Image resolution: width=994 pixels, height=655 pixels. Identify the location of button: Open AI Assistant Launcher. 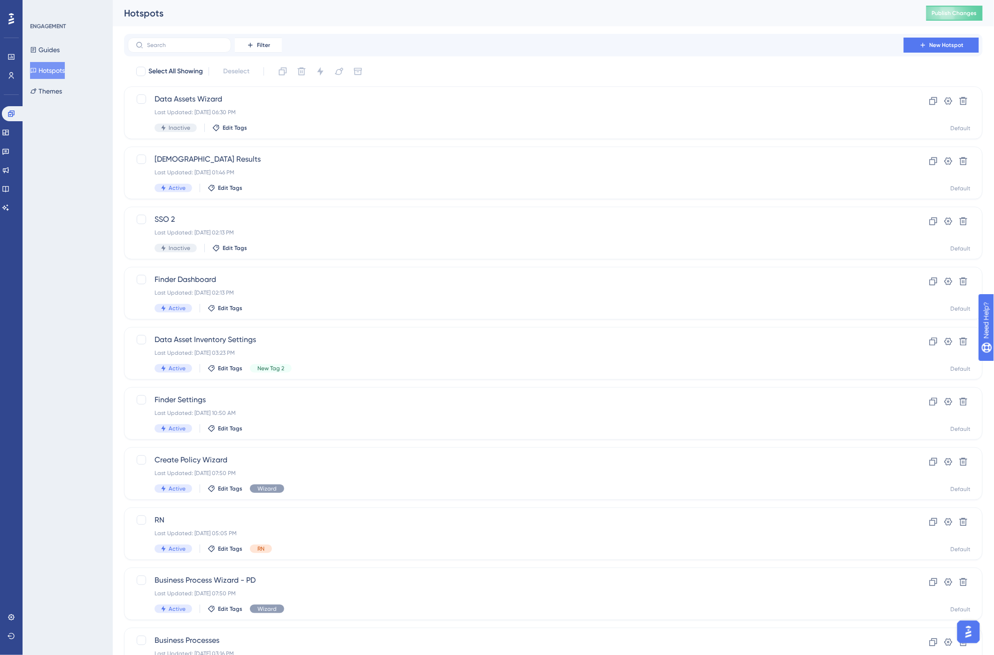
(14, 14).